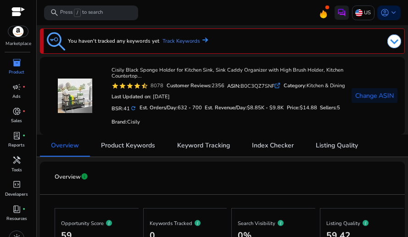 This screenshot has height=237, width=408. I want to click on span: donut_small, so click(17, 111).